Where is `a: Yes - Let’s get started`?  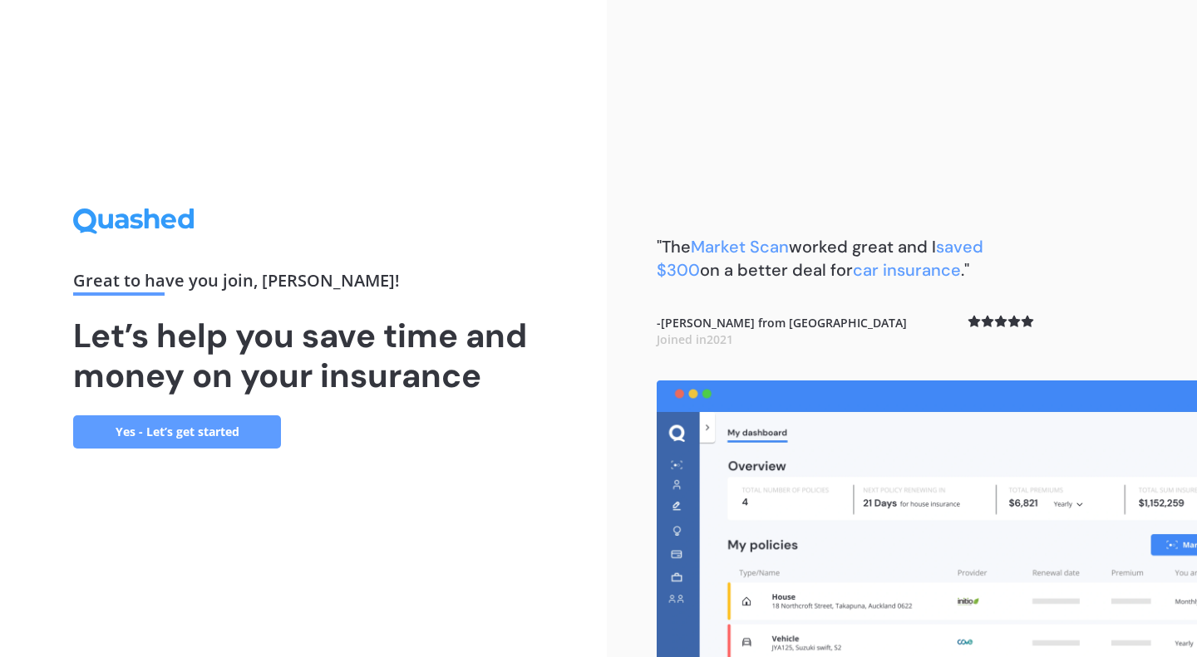 a: Yes - Let’s get started is located at coordinates (177, 432).